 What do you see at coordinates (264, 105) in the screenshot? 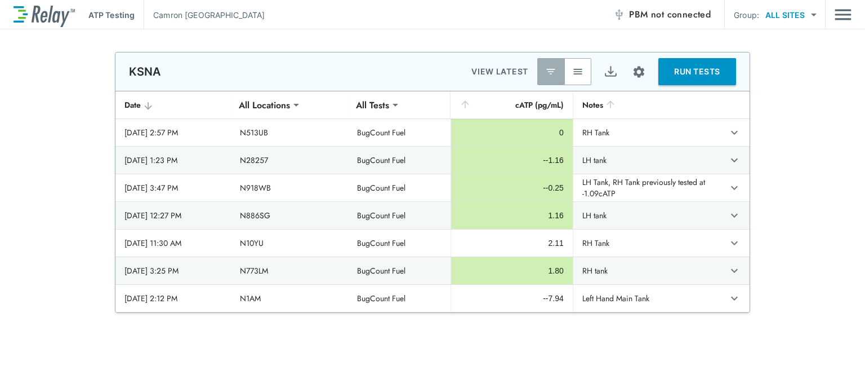
I see `div: All Locations` at bounding box center [264, 105].